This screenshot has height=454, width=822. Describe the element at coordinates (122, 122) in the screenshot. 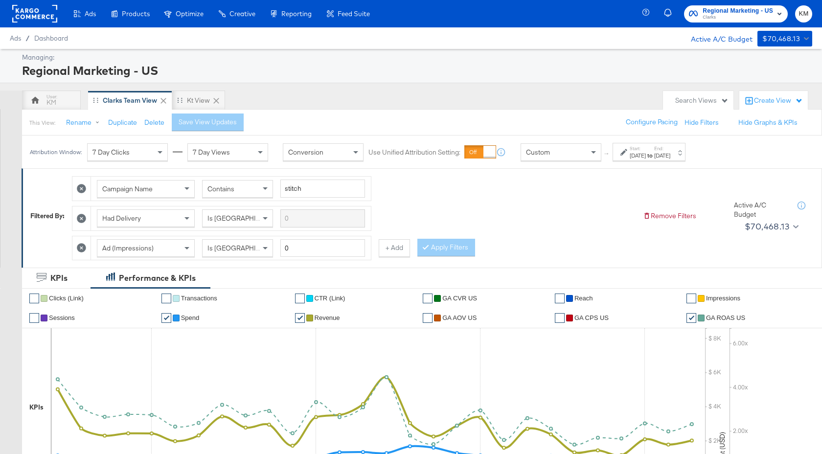

I see `button: Duplicate` at that location.